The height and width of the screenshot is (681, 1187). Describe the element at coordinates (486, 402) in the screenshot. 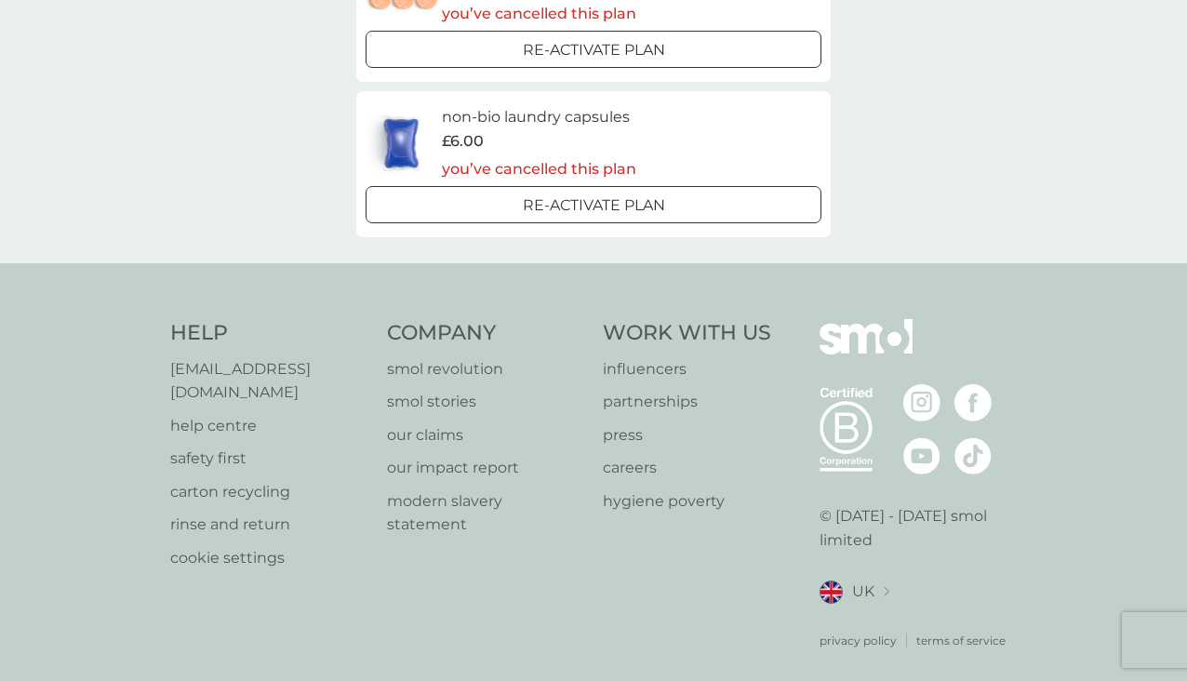

I see `a: smol stories` at that location.